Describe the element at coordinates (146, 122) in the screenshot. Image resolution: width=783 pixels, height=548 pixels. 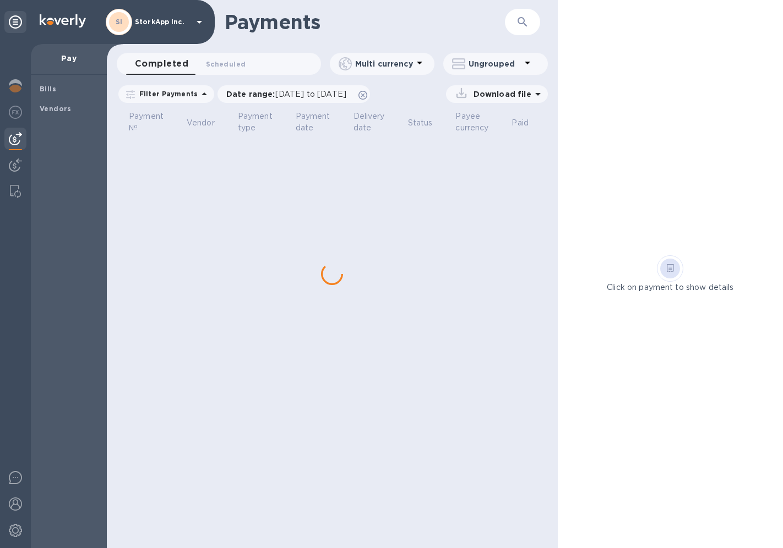
I see `p: Payment №` at that location.